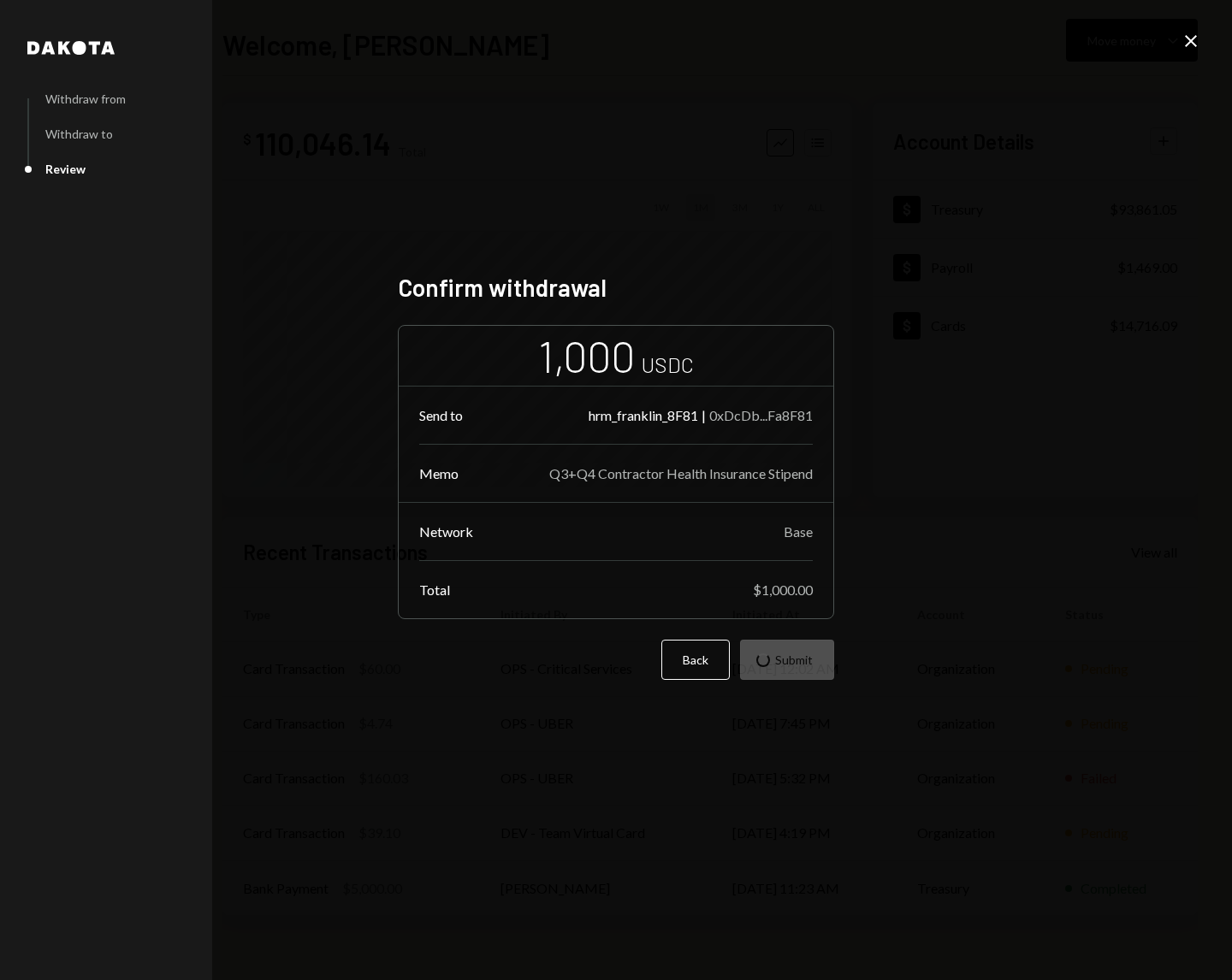  What do you see at coordinates (86, 98) in the screenshot?
I see `div: Withdraw from` at bounding box center [86, 98].